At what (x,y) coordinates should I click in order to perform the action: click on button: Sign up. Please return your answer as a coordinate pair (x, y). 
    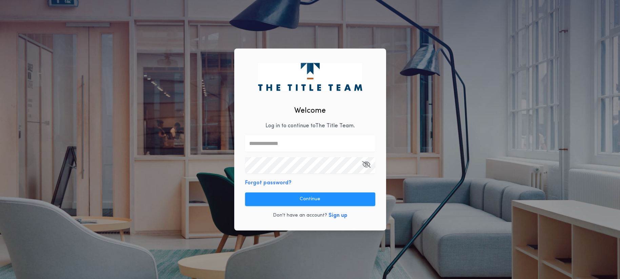
    Looking at the image, I should click on (338, 215).